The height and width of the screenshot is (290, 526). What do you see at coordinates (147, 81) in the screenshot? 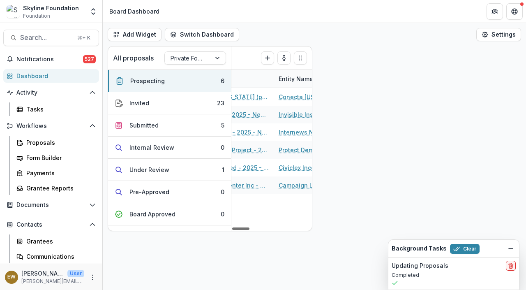
I see `div: Prospecting` at bounding box center [147, 81].